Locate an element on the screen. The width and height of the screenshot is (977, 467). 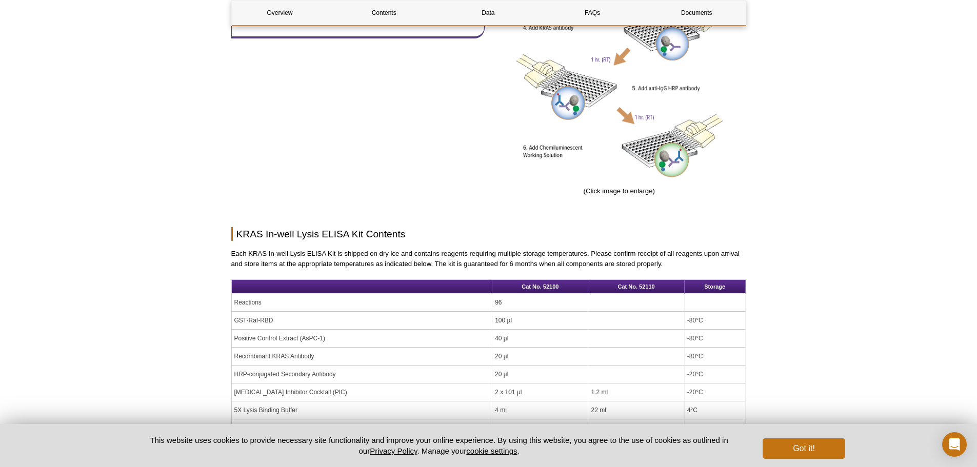
a: Contents is located at coordinates (384, 13).